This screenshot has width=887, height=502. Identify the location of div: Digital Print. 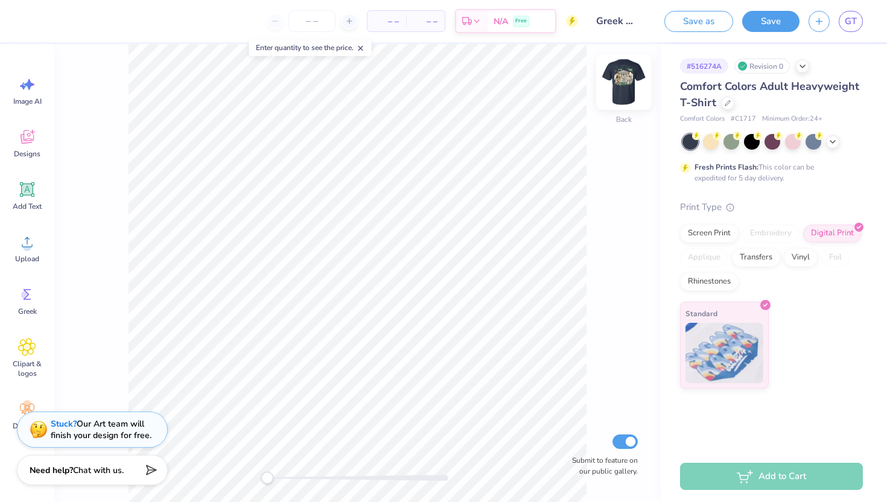
(832, 233).